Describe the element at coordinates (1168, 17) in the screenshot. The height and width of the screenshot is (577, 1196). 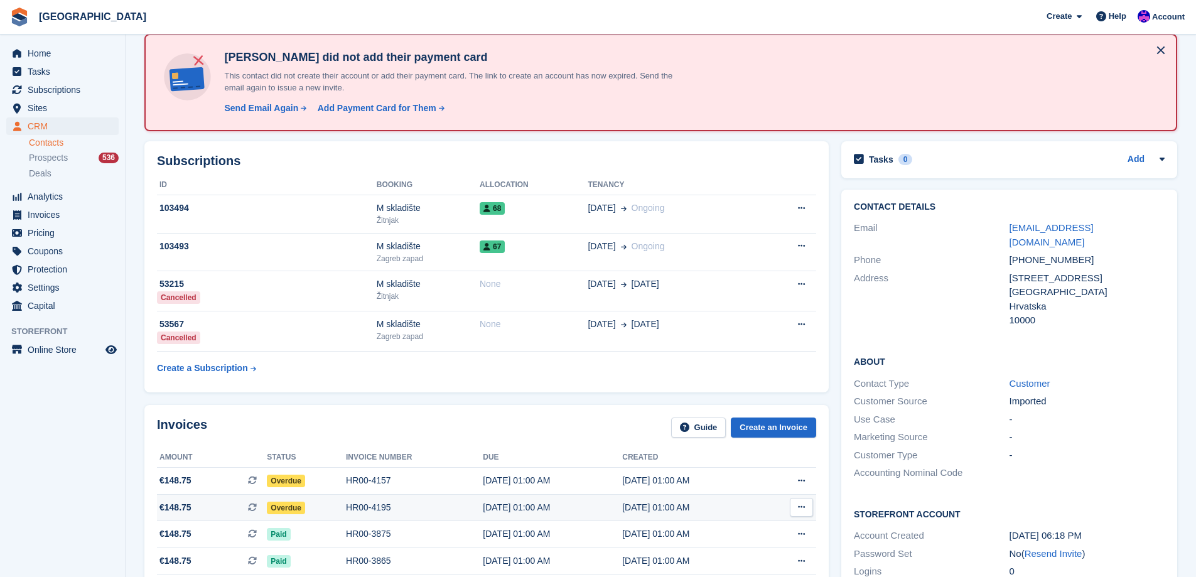
I see `span: Account` at that location.